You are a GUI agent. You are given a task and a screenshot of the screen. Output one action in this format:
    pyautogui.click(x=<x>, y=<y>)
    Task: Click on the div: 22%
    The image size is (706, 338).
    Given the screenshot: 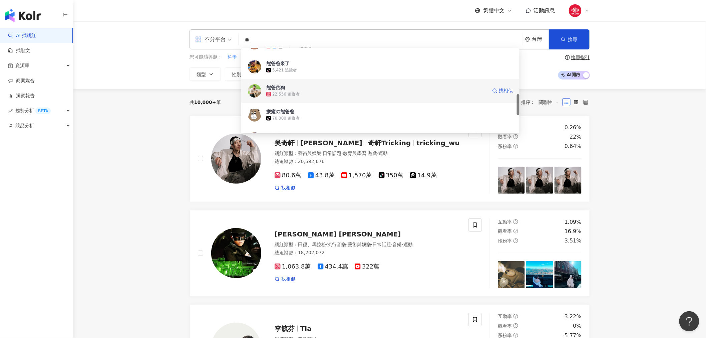 What is the action you would take?
    pyautogui.click(x=576, y=137)
    